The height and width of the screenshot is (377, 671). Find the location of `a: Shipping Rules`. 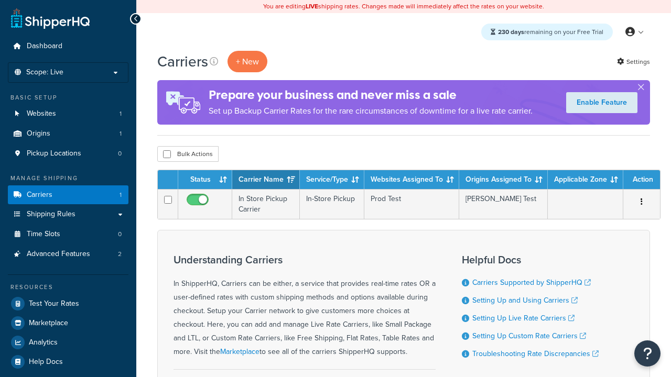

a: Shipping Rules is located at coordinates (68, 214).